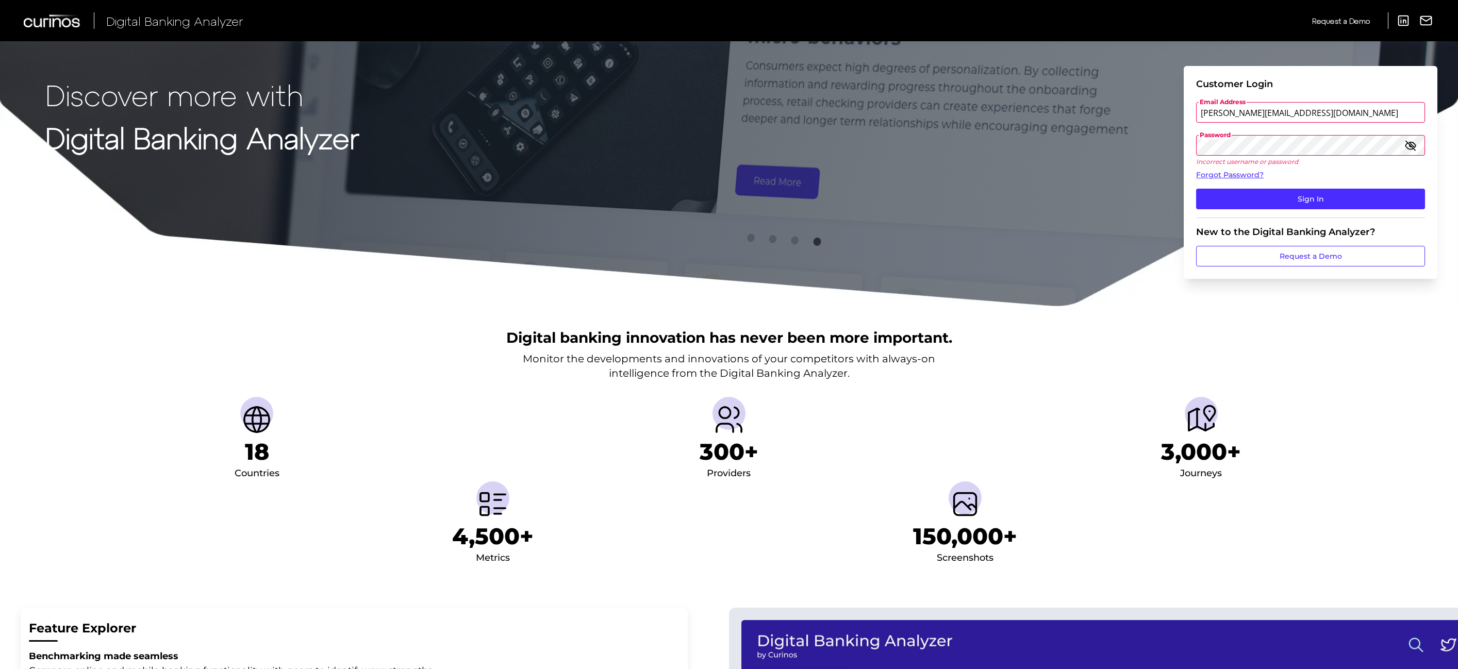 The width and height of the screenshot is (1458, 669). I want to click on p: Incorrect username or password, so click(1310, 161).